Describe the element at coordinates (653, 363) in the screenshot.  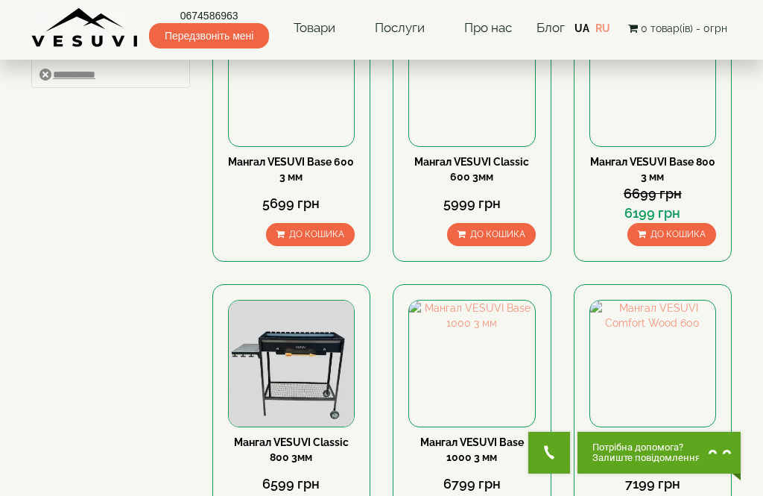
I see `img: Мангал VESUVI Comfort Wood 600` at that location.